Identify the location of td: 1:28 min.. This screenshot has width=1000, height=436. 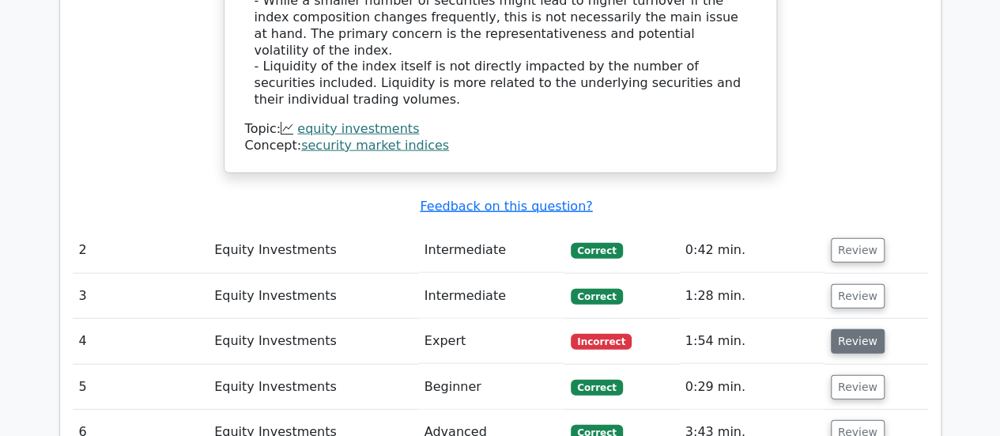
(752, 296).